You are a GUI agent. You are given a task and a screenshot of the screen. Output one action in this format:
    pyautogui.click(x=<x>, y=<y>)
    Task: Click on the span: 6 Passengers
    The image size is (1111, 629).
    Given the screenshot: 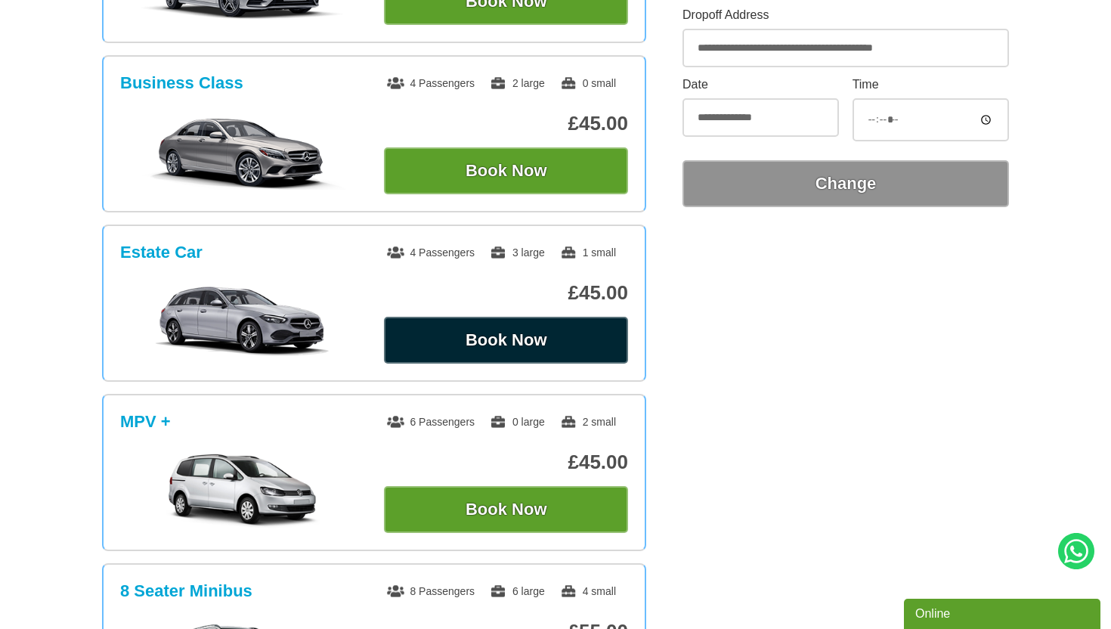 What is the action you would take?
    pyautogui.click(x=431, y=422)
    